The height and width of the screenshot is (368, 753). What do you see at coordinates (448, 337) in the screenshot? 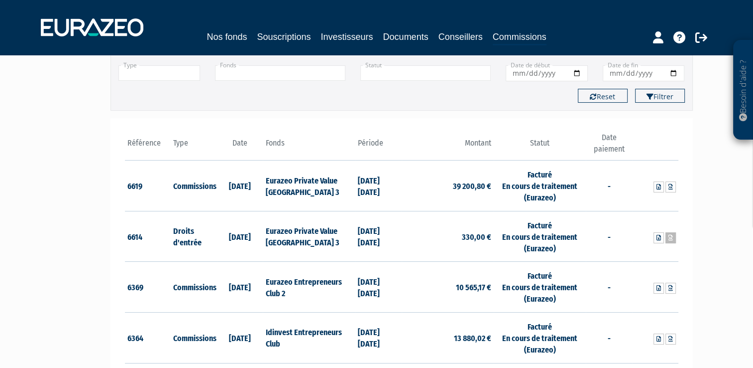
I see `td: 13 880,02 €` at bounding box center [448, 337].